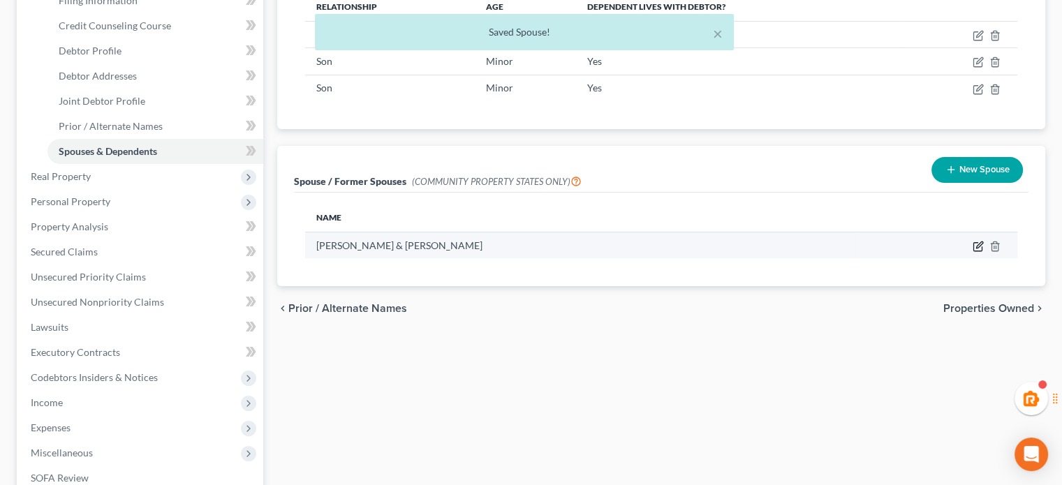  I want to click on button: New Spouse, so click(977, 170).